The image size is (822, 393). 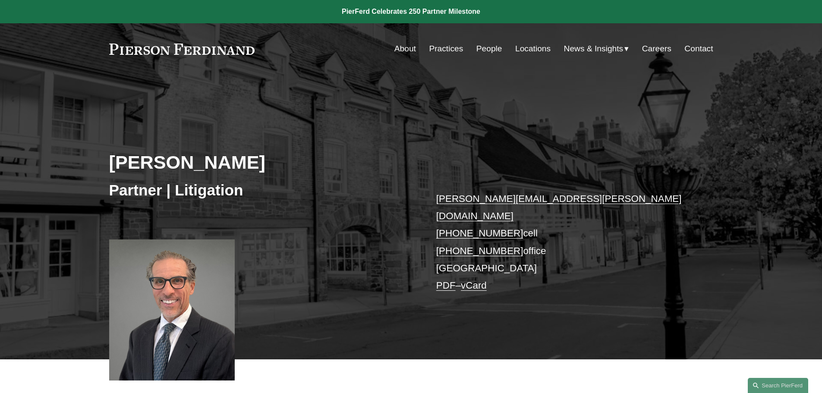 I want to click on h3: Partner | Litigation, so click(x=260, y=190).